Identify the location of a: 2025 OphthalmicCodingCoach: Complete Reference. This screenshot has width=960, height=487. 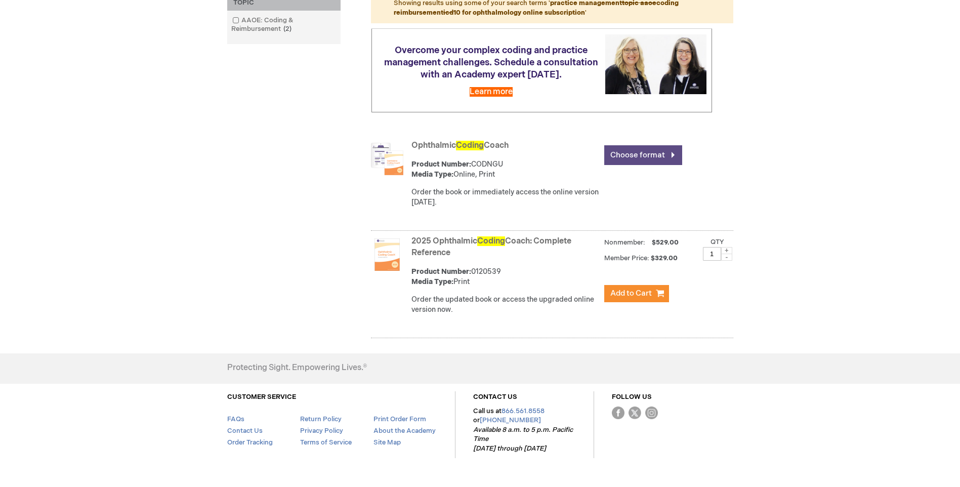
(491, 247).